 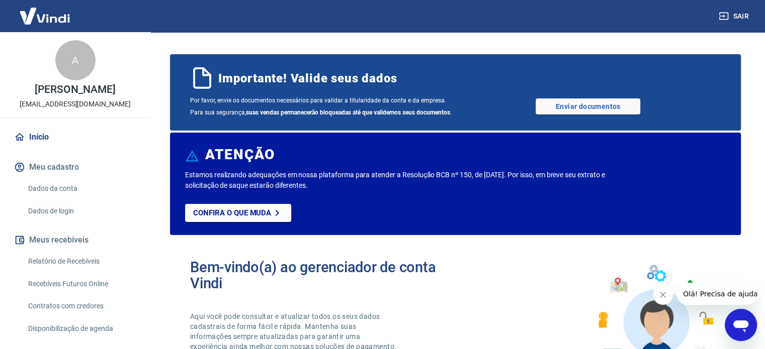 I want to click on a: Início, so click(x=75, y=137).